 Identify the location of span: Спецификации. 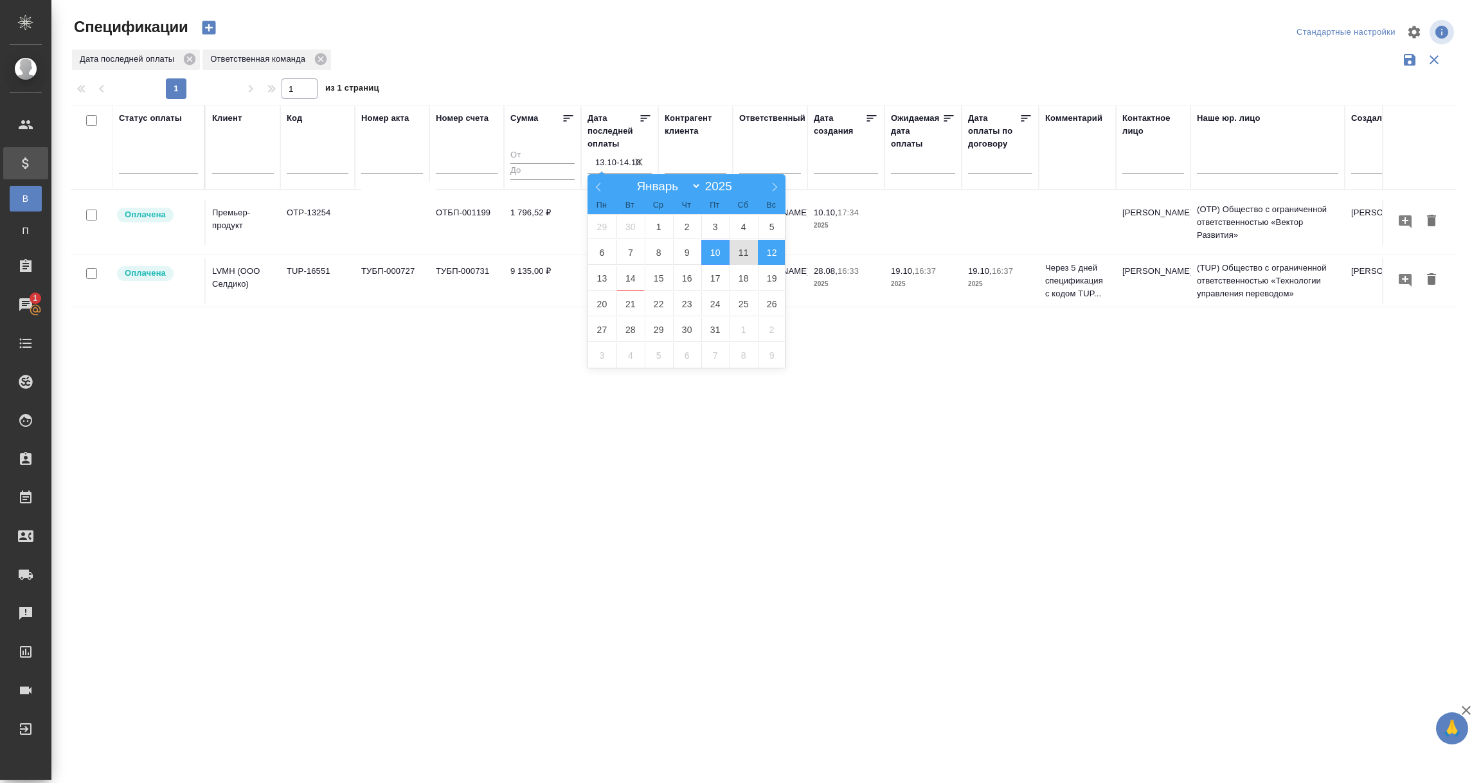
(129, 27).